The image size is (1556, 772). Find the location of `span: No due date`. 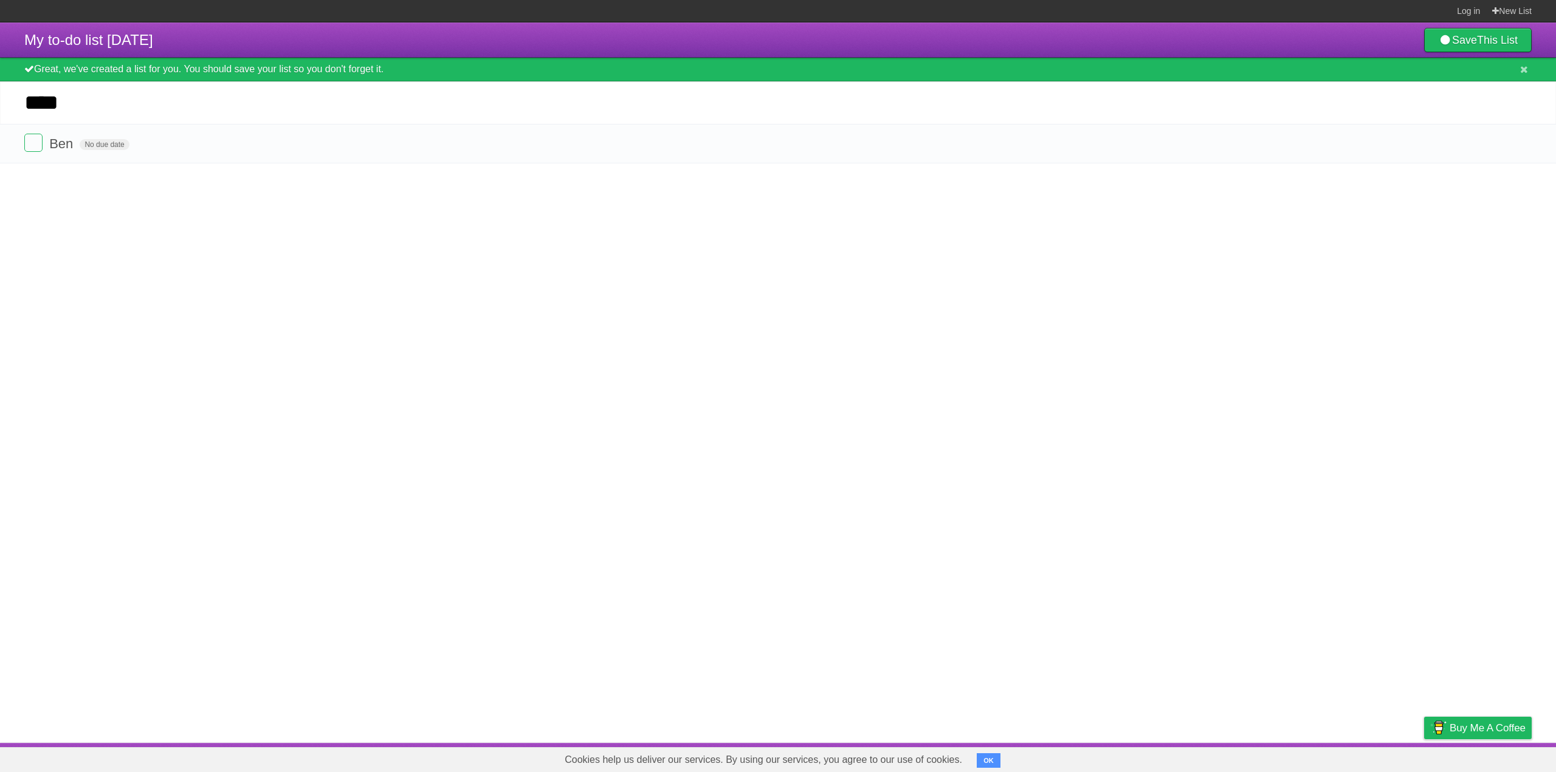

span: No due date is located at coordinates (104, 145).